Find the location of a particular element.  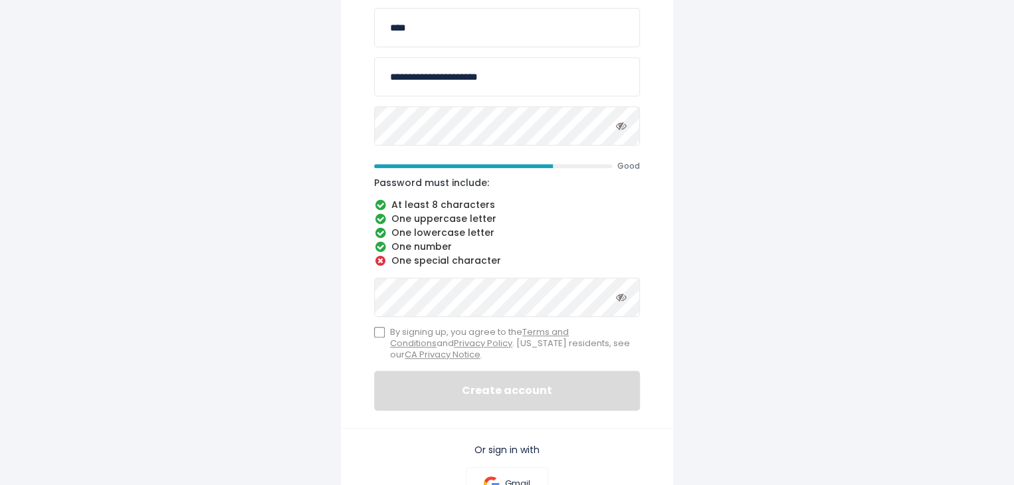

span: Good is located at coordinates (629, 166).